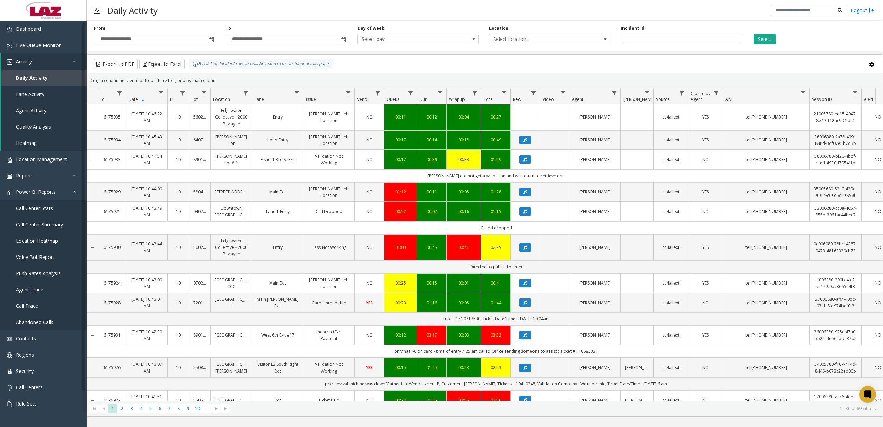 Image resolution: width=883 pixels, height=427 pixels. What do you see at coordinates (93, 303) in the screenshot?
I see `a: Collapse Details` at bounding box center [93, 303].